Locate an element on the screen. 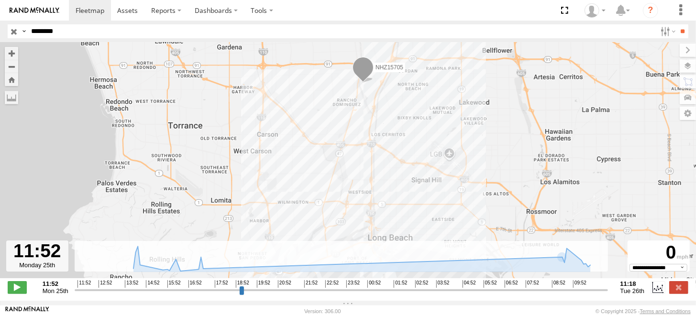 This screenshot has height=316, width=696. label: Close is located at coordinates (679, 288).